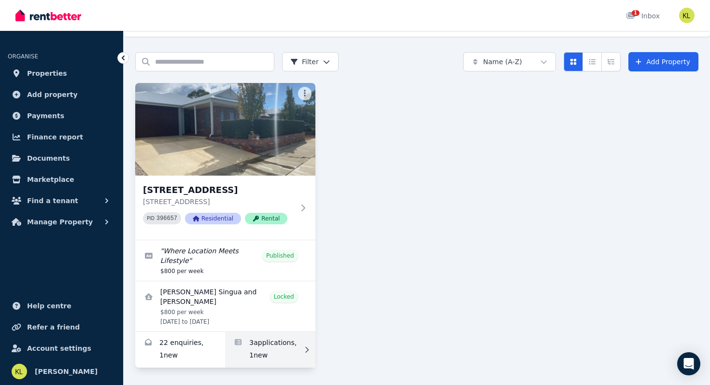 The width and height of the screenshot is (710, 385). Describe the element at coordinates (48, 158) in the screenshot. I see `span: Documents` at that location.